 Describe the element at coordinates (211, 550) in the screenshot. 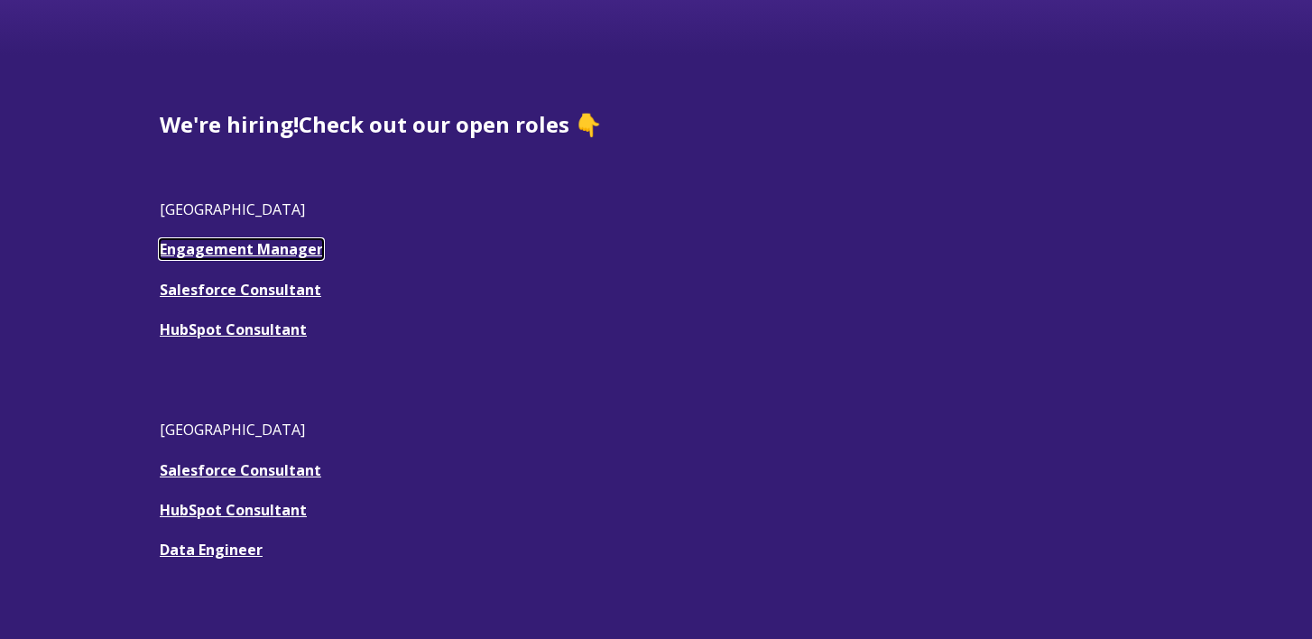

I see `a: Data Engineer` at that location.